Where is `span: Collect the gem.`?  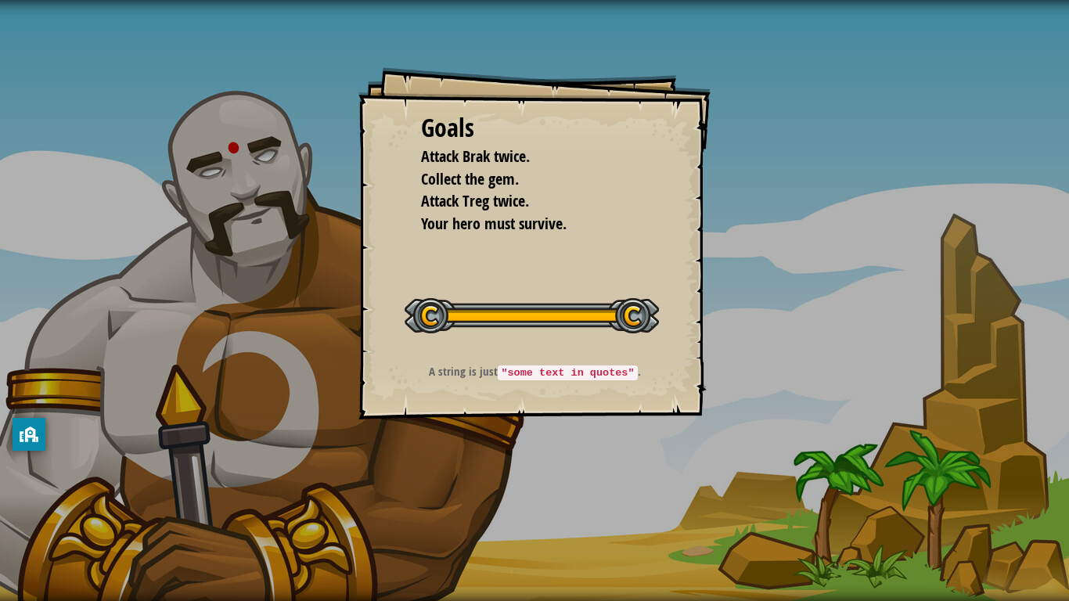
span: Collect the gem. is located at coordinates (470, 178).